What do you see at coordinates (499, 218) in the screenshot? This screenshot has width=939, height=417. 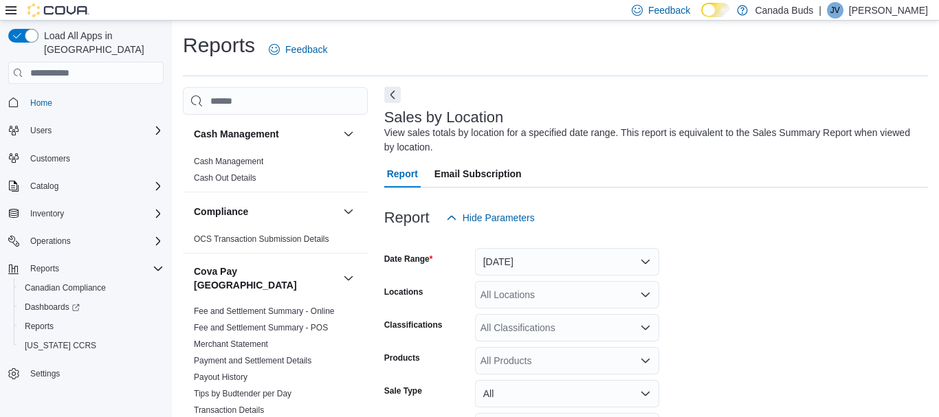 I see `span: Hide Parameters` at bounding box center [499, 218].